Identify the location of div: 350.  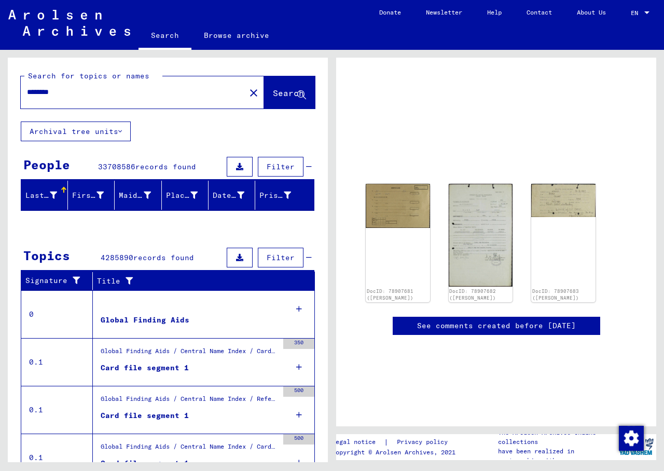
(299, 344).